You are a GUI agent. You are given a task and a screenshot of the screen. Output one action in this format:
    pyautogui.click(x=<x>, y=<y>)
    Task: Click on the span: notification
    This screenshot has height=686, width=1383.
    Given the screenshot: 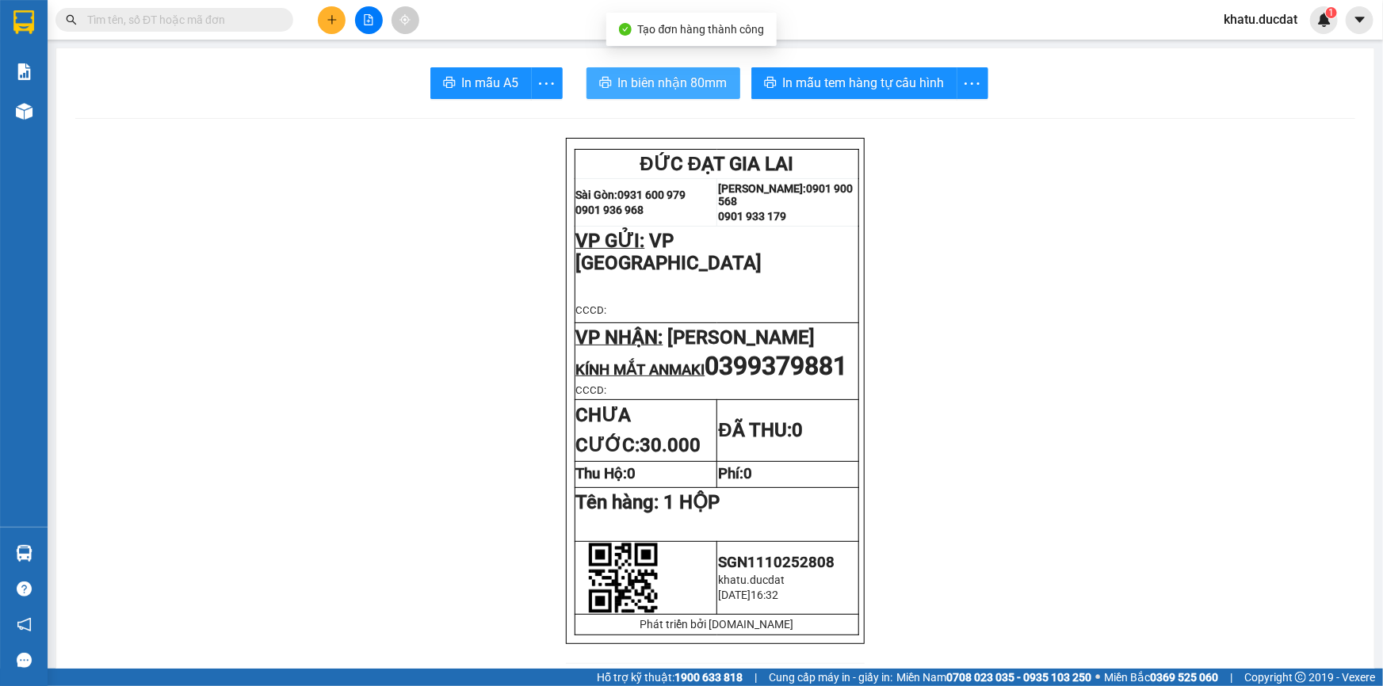 What is the action you would take?
    pyautogui.click(x=24, y=625)
    